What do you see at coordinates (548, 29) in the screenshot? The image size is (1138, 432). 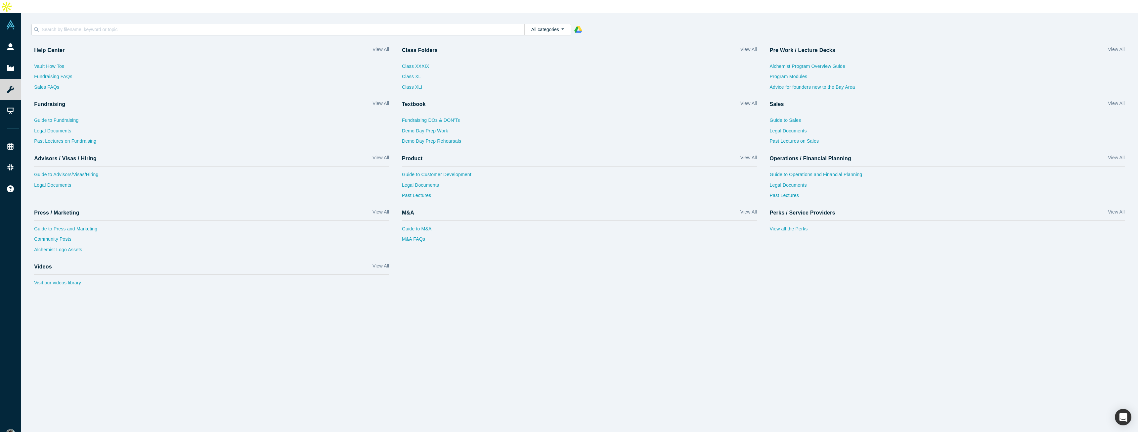 I see `button: All categories` at bounding box center [548, 29].